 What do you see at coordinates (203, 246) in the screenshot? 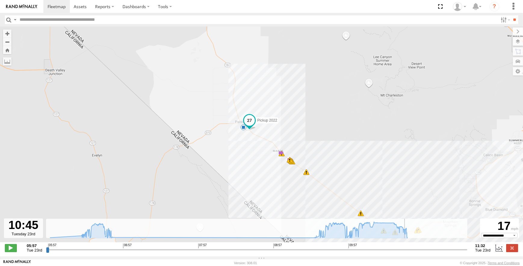
I see `span: 07:57` at bounding box center [203, 246].